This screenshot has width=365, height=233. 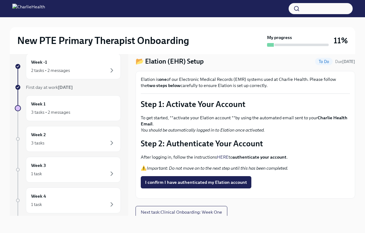 I want to click on a: HERE, so click(x=223, y=157).